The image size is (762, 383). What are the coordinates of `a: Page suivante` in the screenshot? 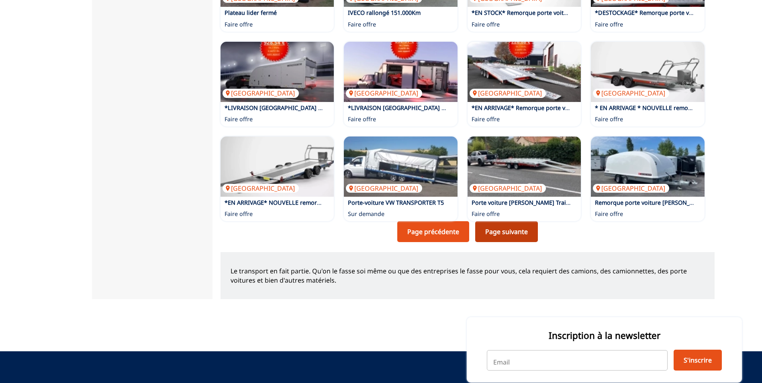 It's located at (506, 232).